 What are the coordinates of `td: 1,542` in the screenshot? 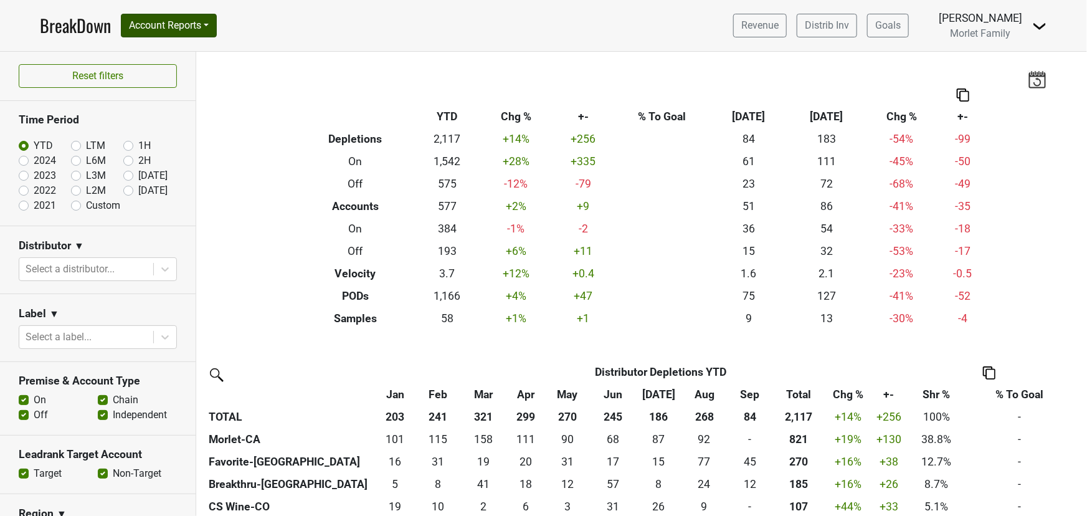 It's located at (447, 161).